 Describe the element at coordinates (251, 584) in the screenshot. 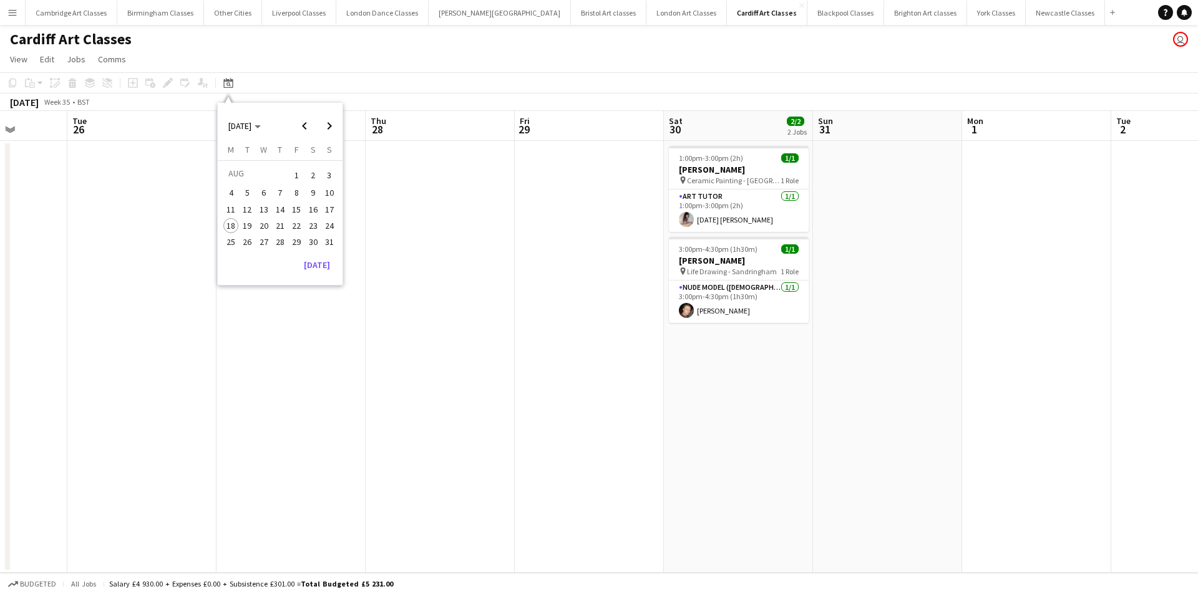

I see `div: Salary £4 930.00 + Expenses £0.00 + Subsistence £301.00 =` at that location.